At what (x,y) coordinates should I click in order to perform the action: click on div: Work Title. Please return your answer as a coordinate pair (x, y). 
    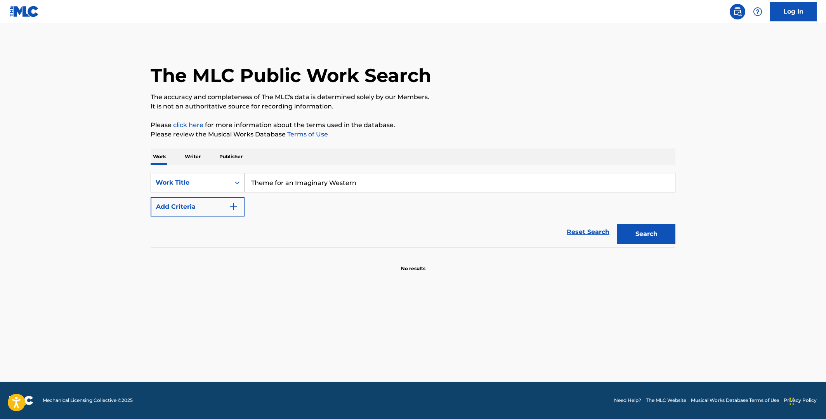
    Looking at the image, I should click on (191, 183).